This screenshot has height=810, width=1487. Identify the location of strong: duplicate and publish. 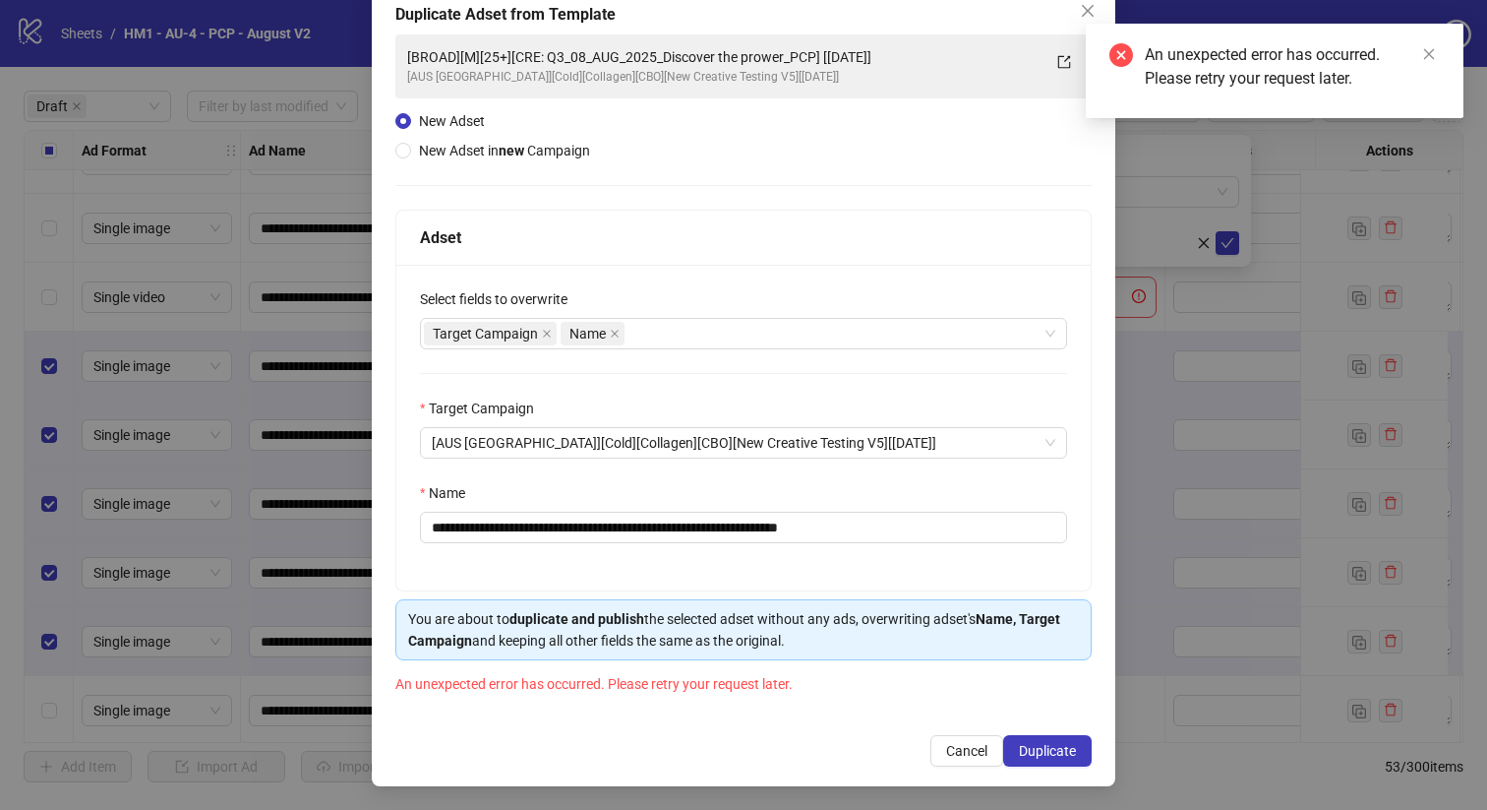
(576, 619).